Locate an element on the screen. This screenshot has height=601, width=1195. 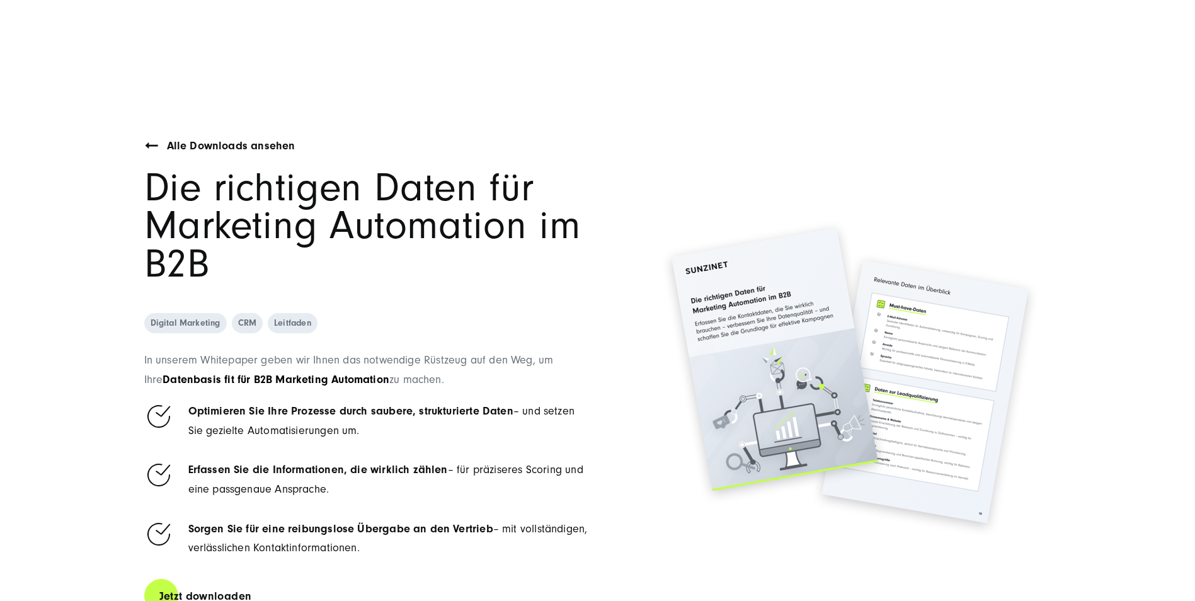
a: Alle Downloads ansehen is located at coordinates (231, 146).